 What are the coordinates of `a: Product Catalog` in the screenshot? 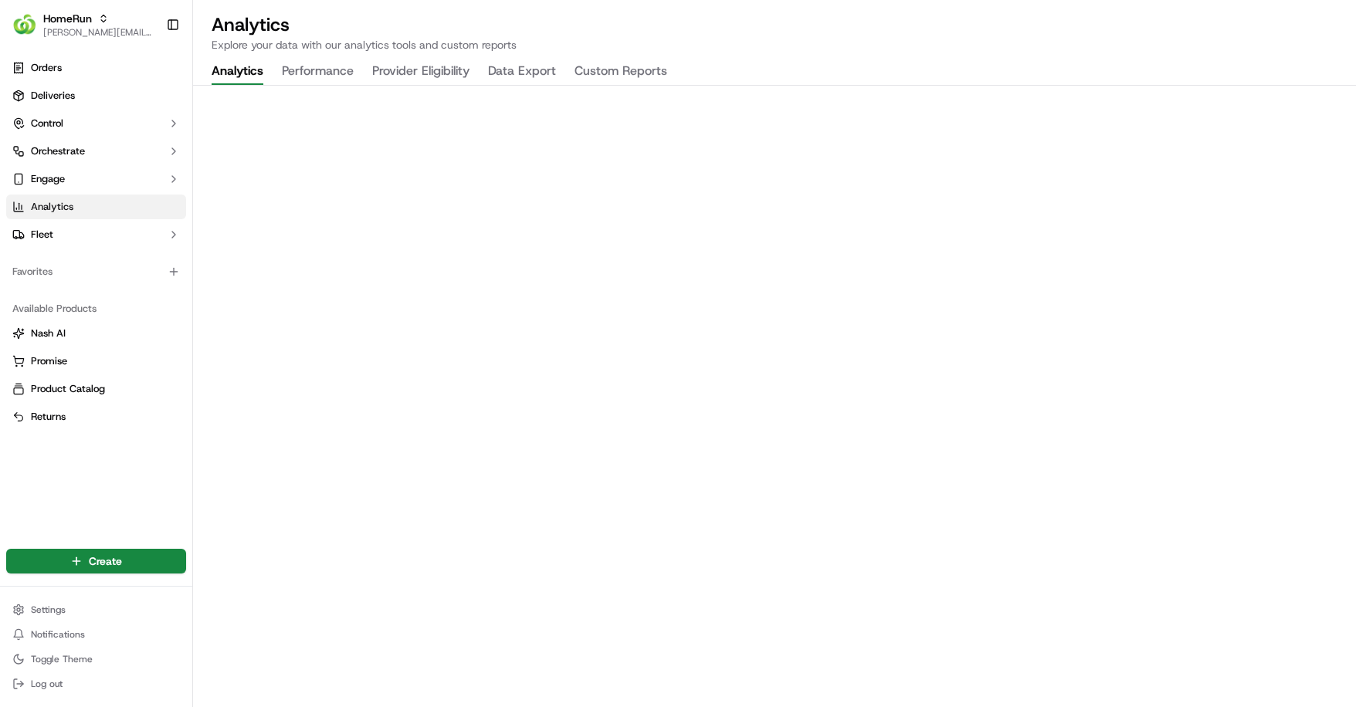 It's located at (96, 389).